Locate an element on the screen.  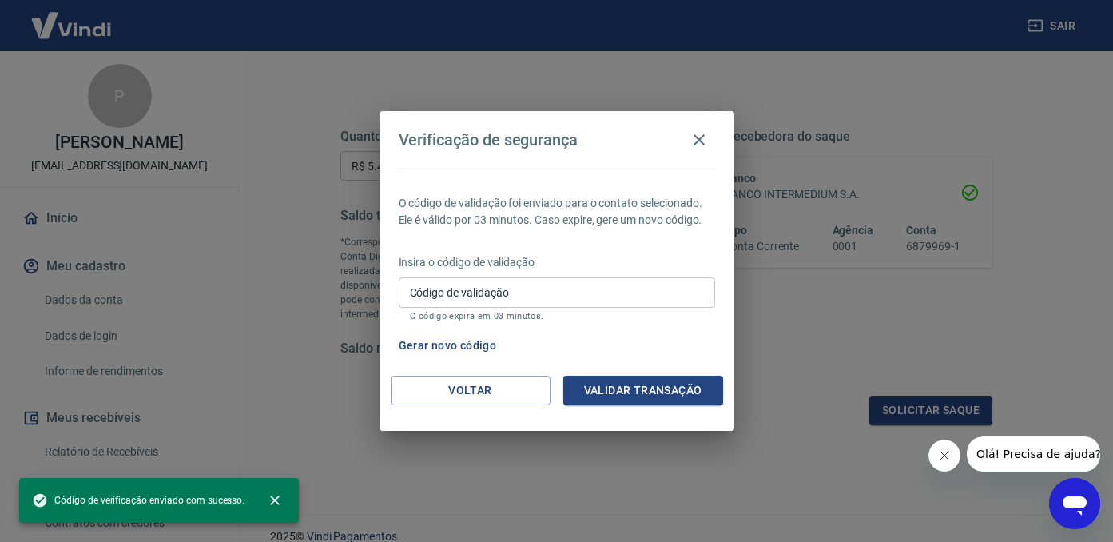
span: Código de verificação enviado com sucesso. is located at coordinates (138, 500).